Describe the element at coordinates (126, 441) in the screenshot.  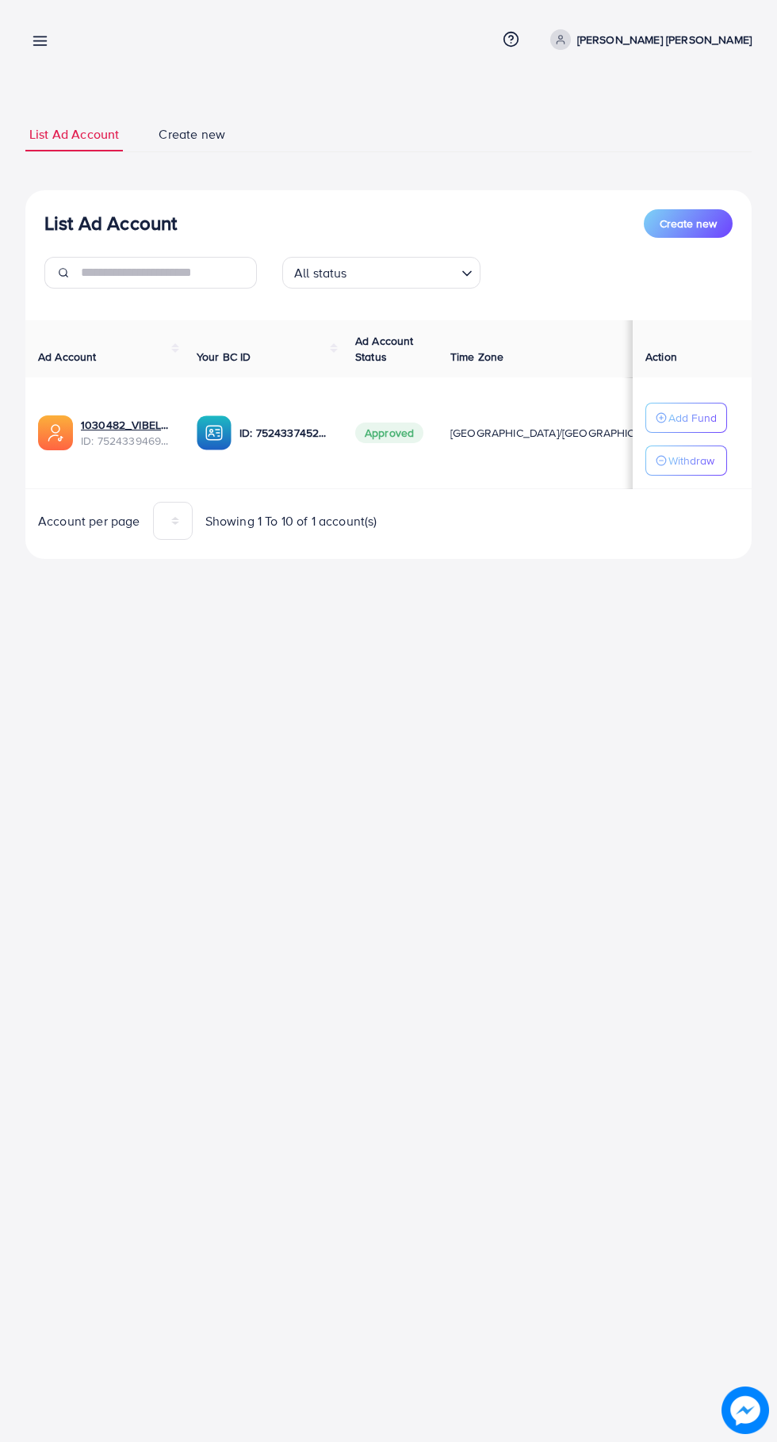
I see `span: ID: 7524339469630734343` at that location.